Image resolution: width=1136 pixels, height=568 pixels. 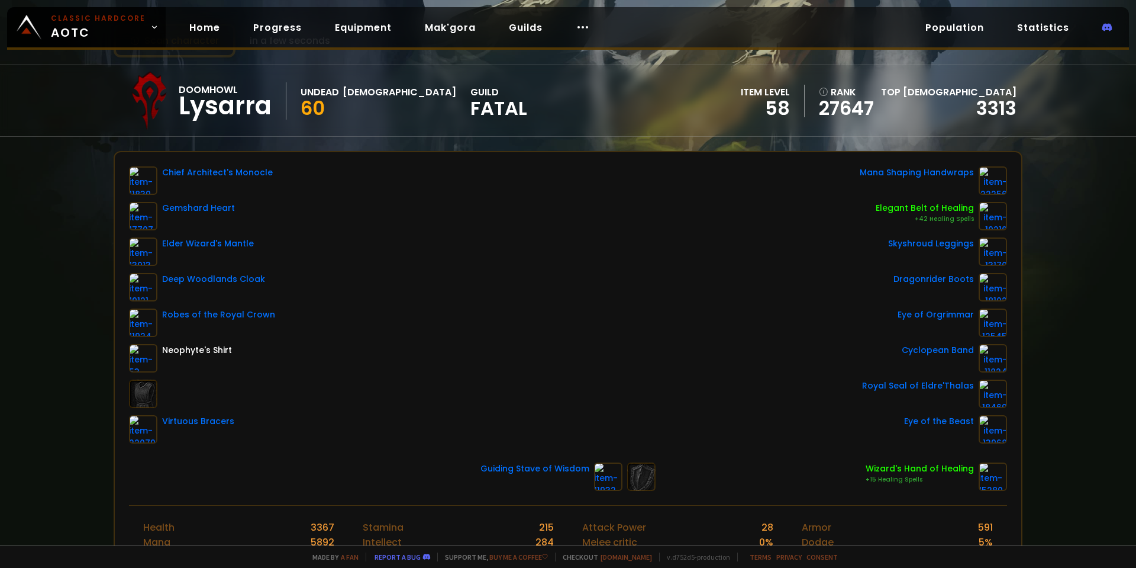 I want to click on img: item-12545, so click(x=993, y=323).